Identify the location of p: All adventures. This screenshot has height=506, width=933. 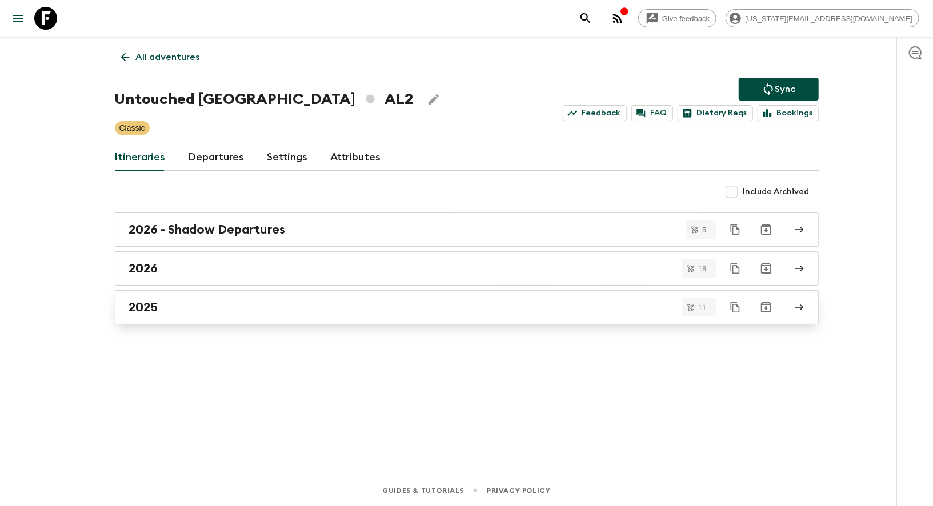
(168, 57).